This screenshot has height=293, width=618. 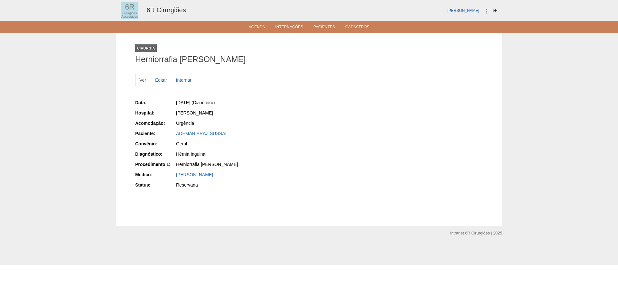 What do you see at coordinates (257, 28) in the screenshot?
I see `a: Agenda` at bounding box center [257, 28].